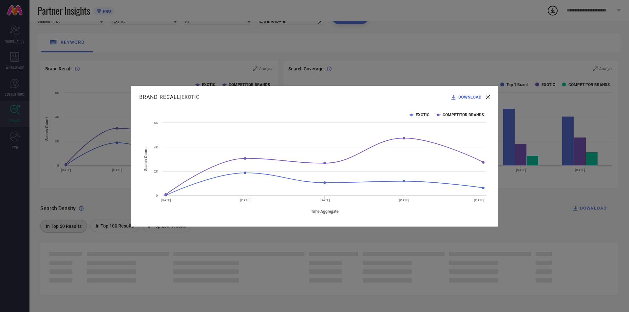 This screenshot has height=312, width=629. What do you see at coordinates (325, 212) in the screenshot?
I see `tspan: Time Aggregate` at bounding box center [325, 212].